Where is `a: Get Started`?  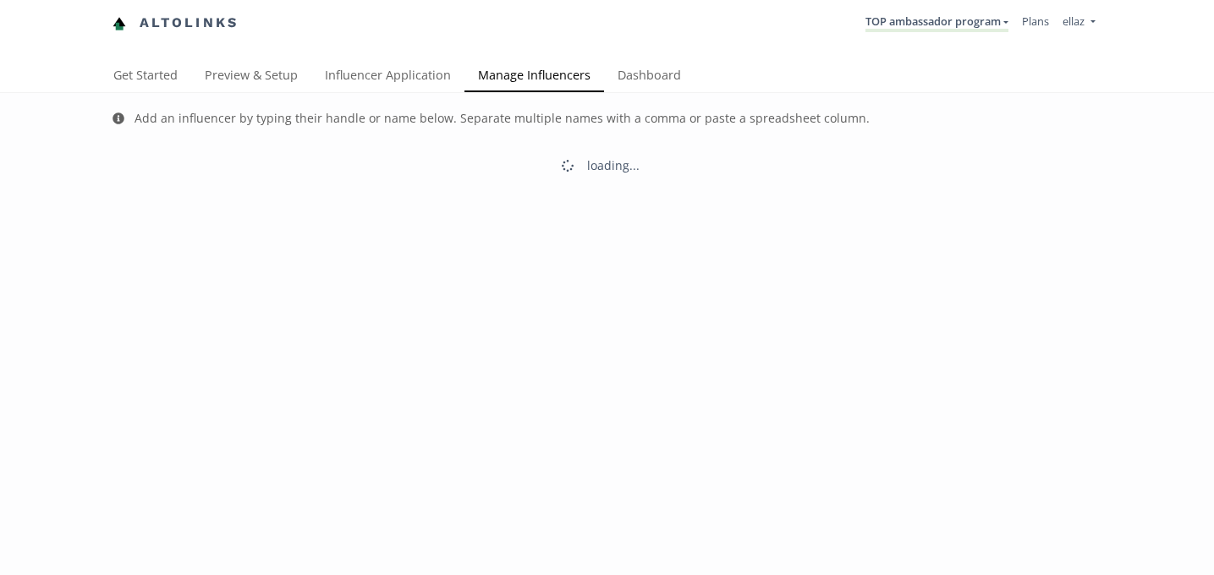
a: Get Started is located at coordinates (145, 77).